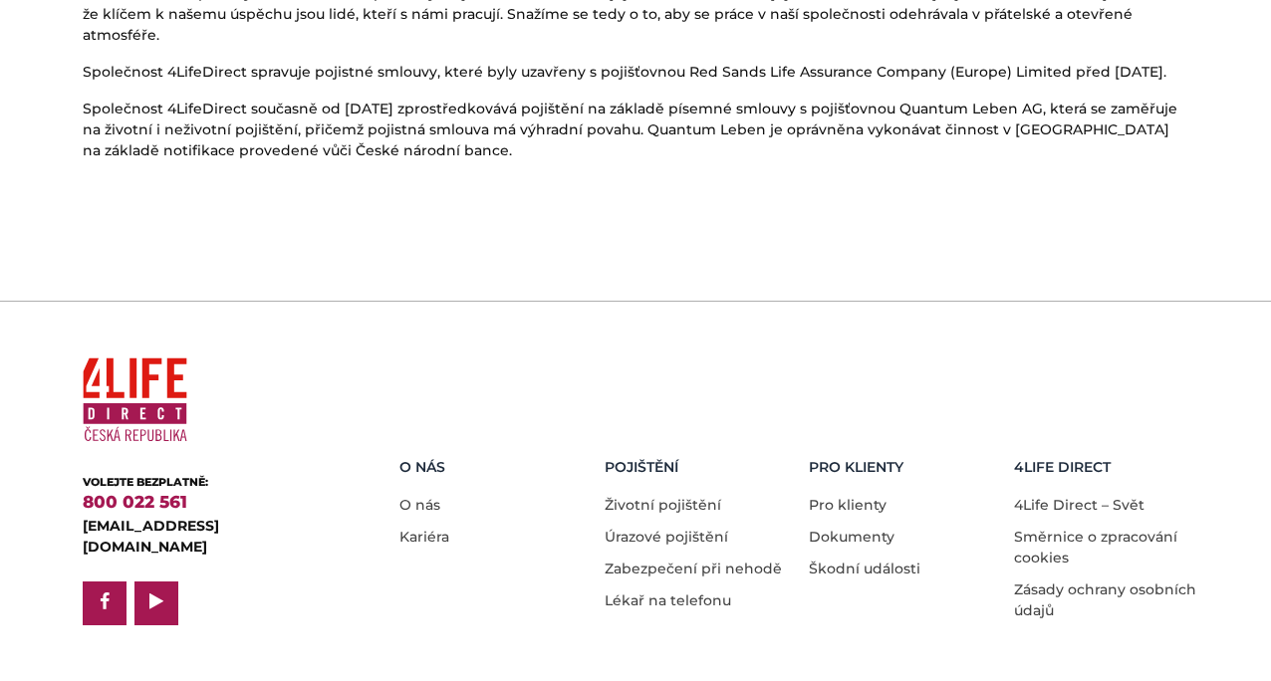 This screenshot has height=681, width=1271. What do you see at coordinates (1105, 600) in the screenshot?
I see `a: Zásady ochrany osobních údajů` at bounding box center [1105, 600].